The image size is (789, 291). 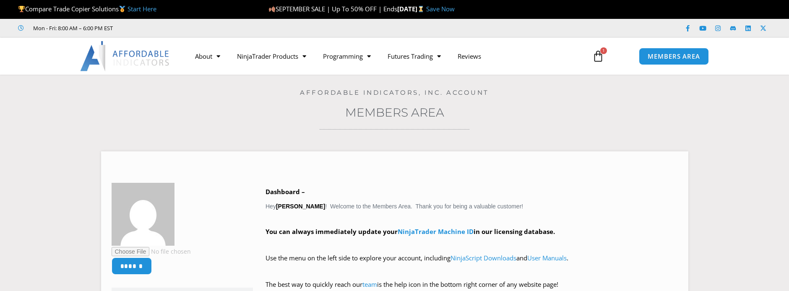 I want to click on a: User Manuals, so click(x=547, y=258).